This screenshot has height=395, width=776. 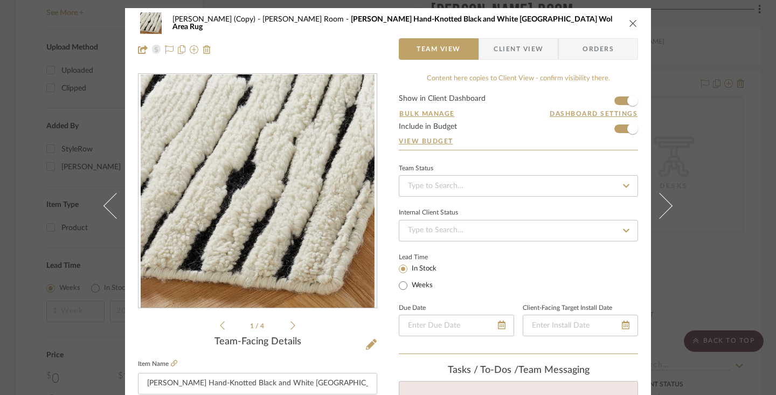 I want to click on label: Item Name, so click(x=157, y=364).